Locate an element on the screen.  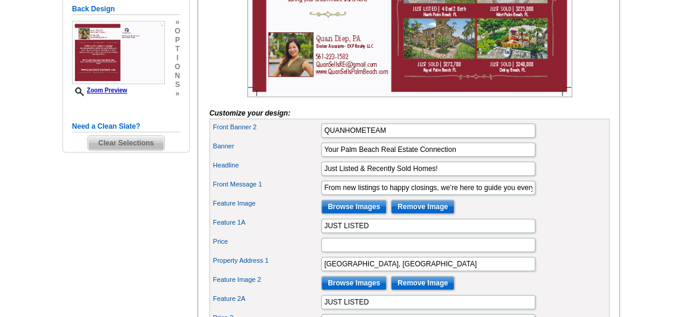
label: Feature 1A is located at coordinates (267, 222).